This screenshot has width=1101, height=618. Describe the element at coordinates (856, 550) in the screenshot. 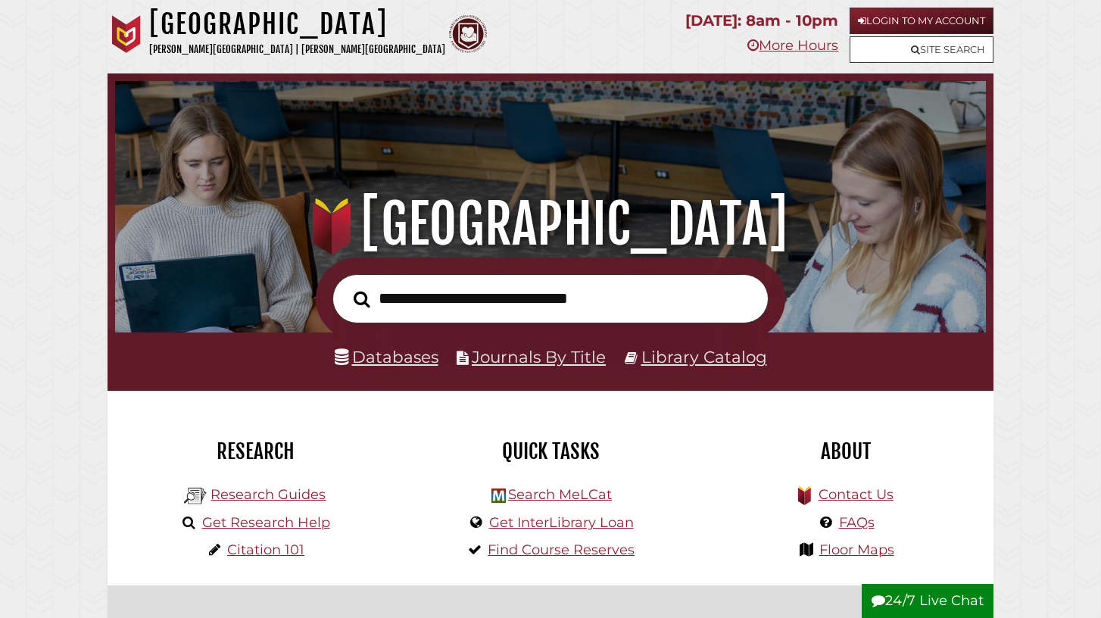

I see `a: Floor Maps` at that location.